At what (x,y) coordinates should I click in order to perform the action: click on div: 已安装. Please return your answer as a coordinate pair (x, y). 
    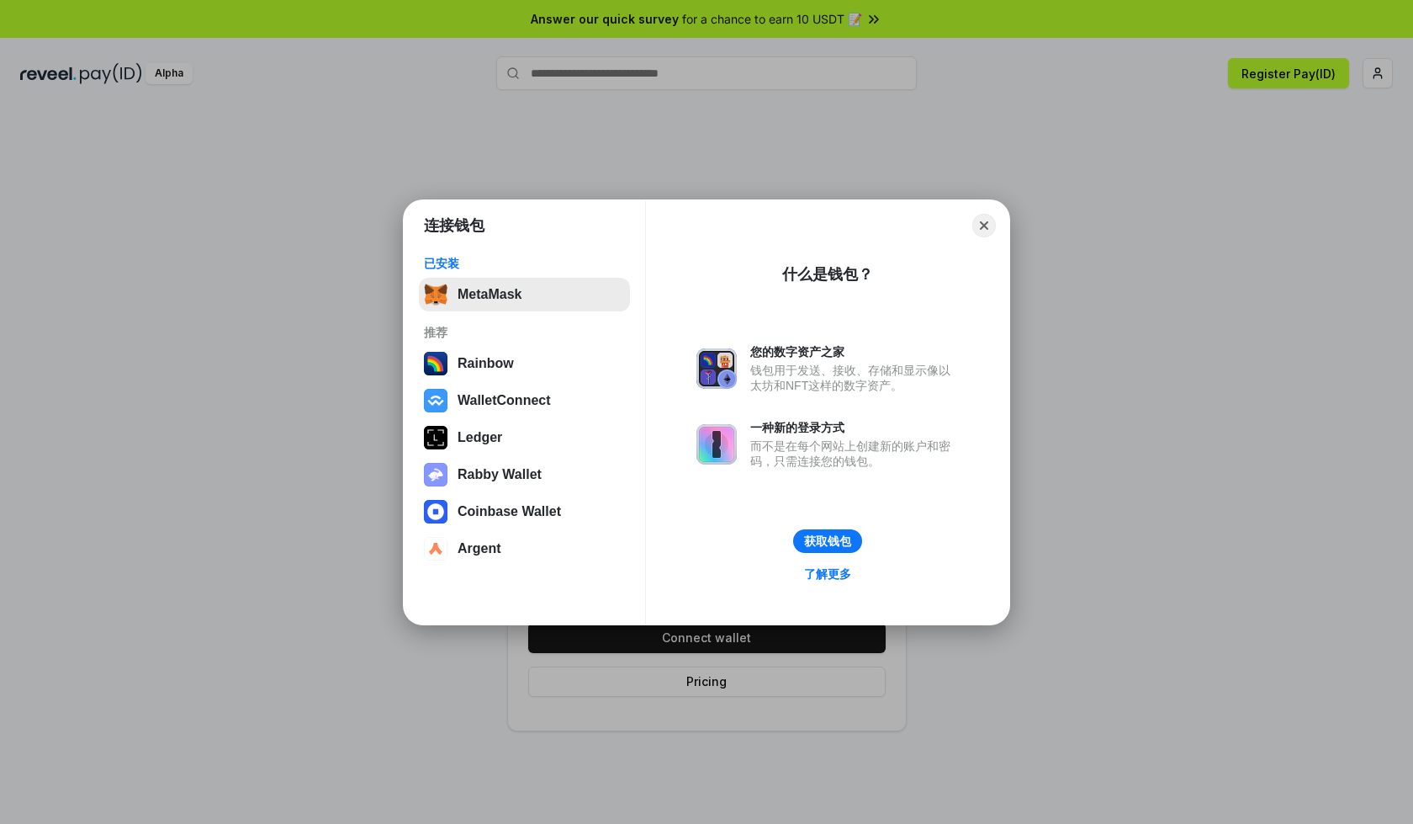
    Looking at the image, I should click on (524, 263).